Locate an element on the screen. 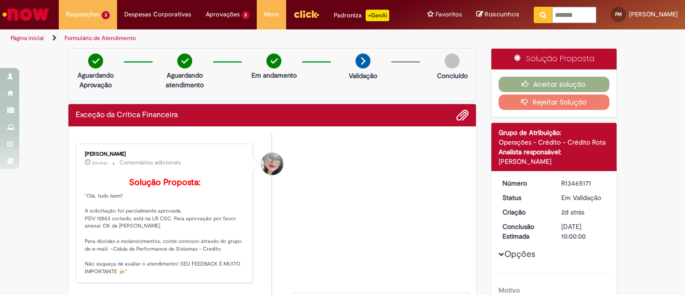 Image resolution: width=685 pixels, height=295 pixels. h2: Exceção da Crítica Financeira Histórico de tíquete is located at coordinates (127, 115).